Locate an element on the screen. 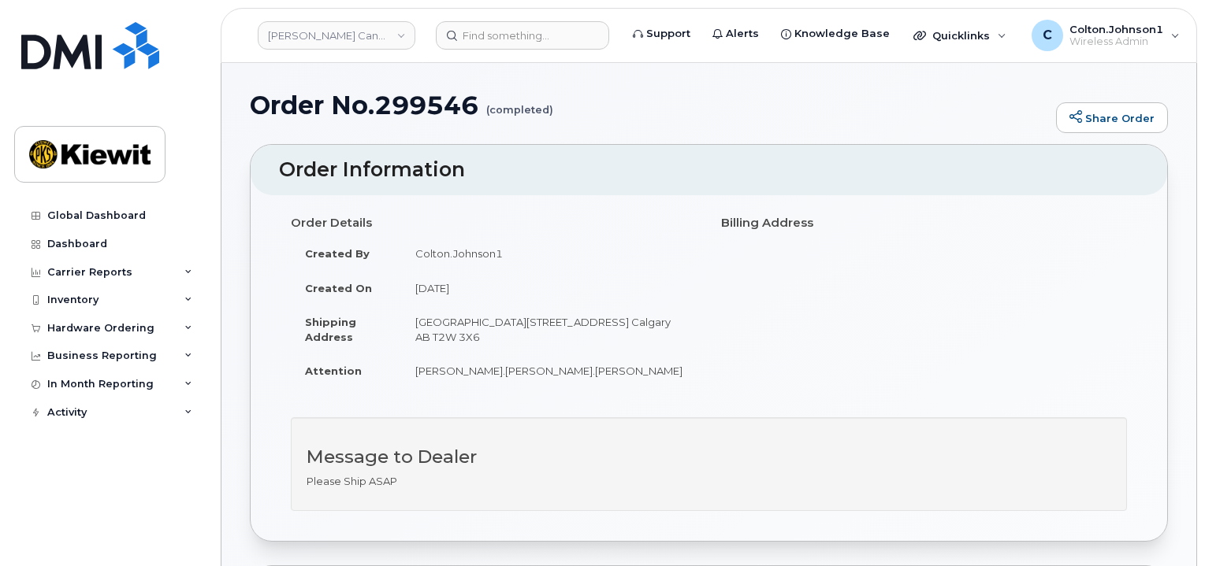  td: Colton.Johnson1 is located at coordinates (549, 254).